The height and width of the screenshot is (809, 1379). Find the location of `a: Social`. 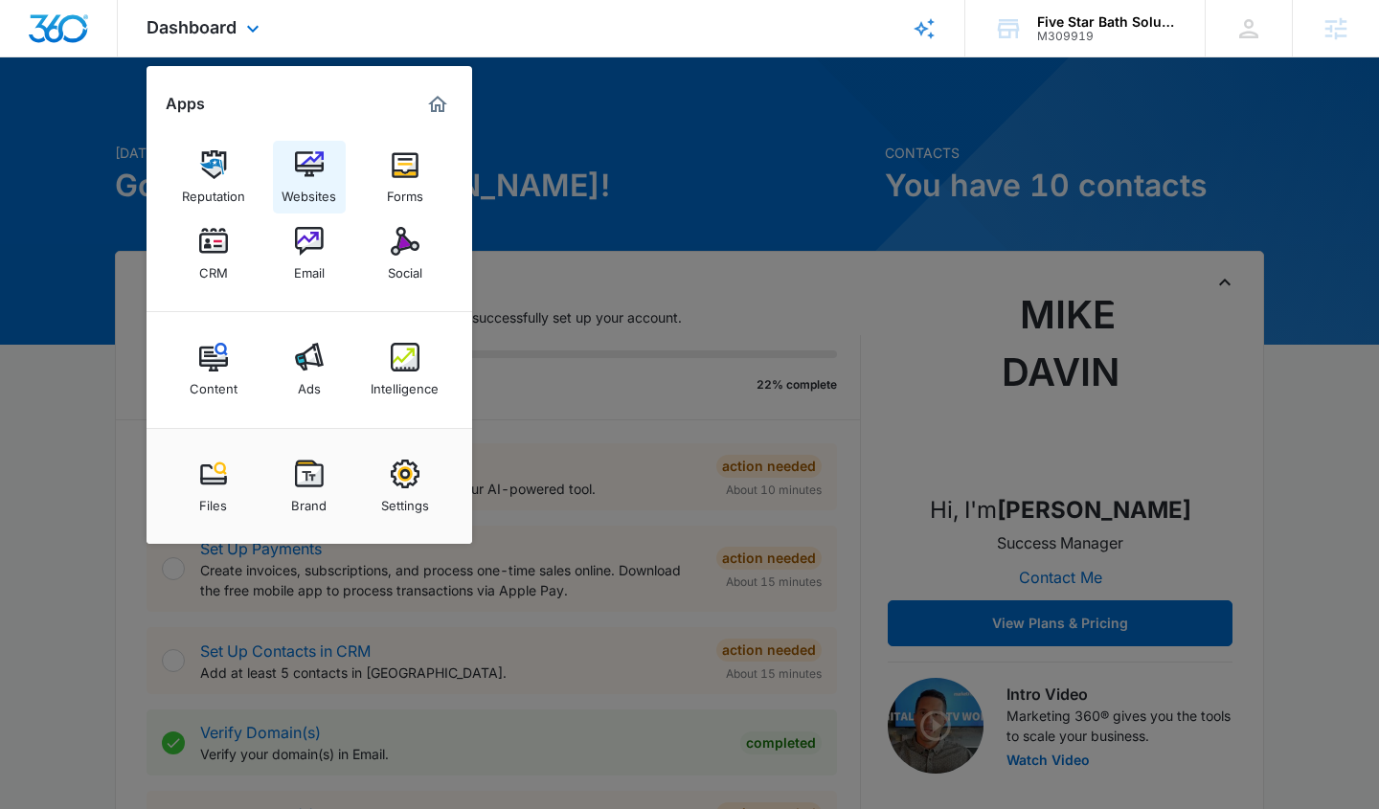

a: Social is located at coordinates (405, 254).